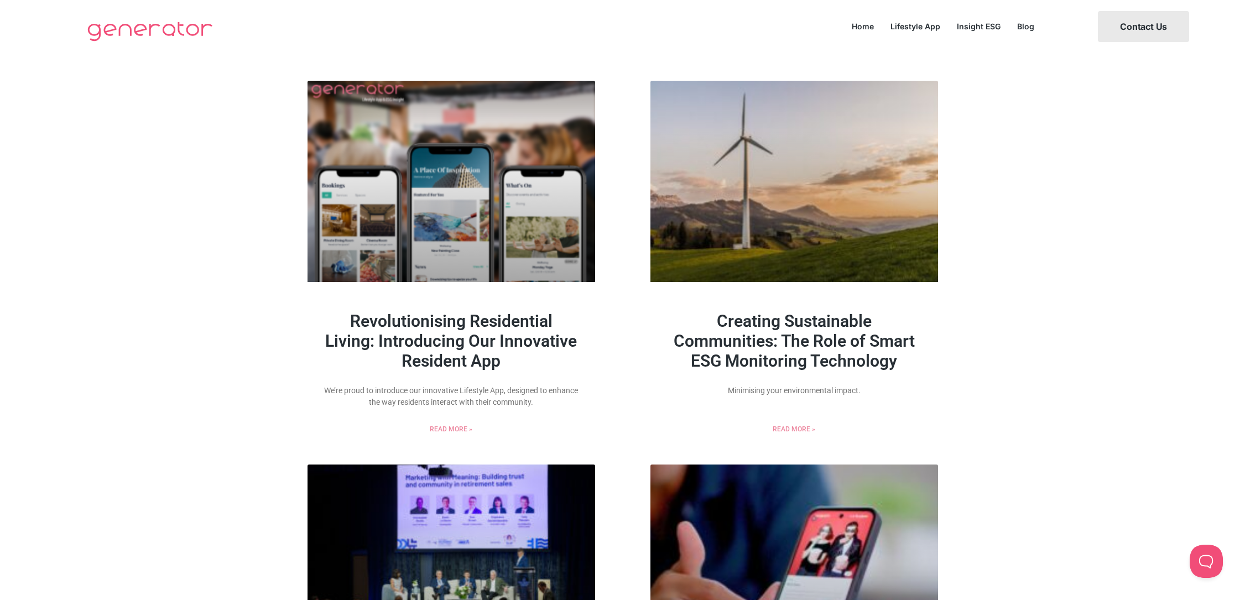 This screenshot has height=600, width=1245. I want to click on a: Contact Us, so click(1143, 27).